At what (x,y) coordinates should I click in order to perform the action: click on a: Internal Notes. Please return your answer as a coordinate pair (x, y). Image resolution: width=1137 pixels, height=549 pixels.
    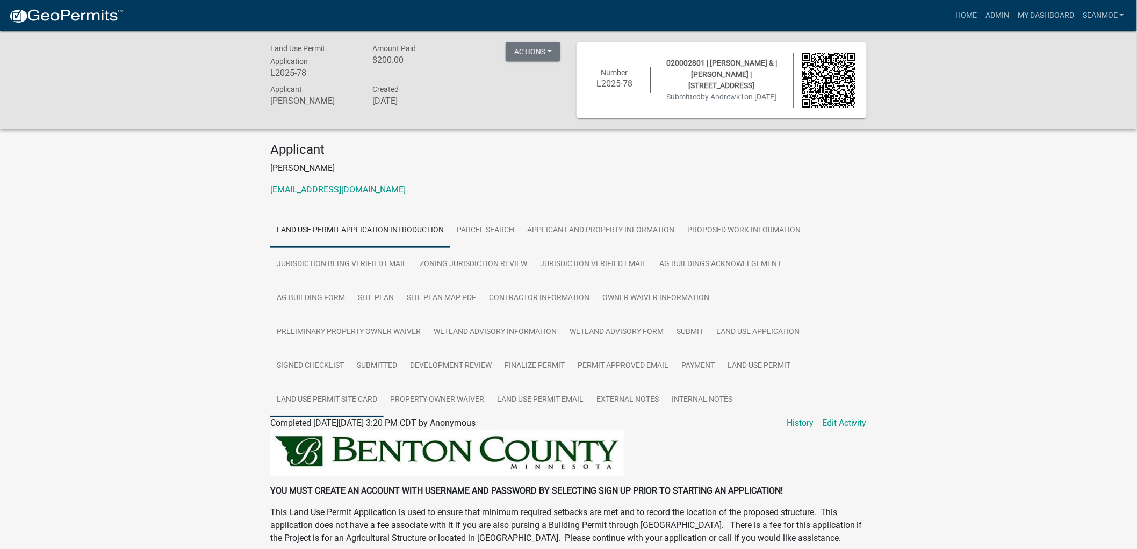
    Looking at the image, I should click on (702, 400).